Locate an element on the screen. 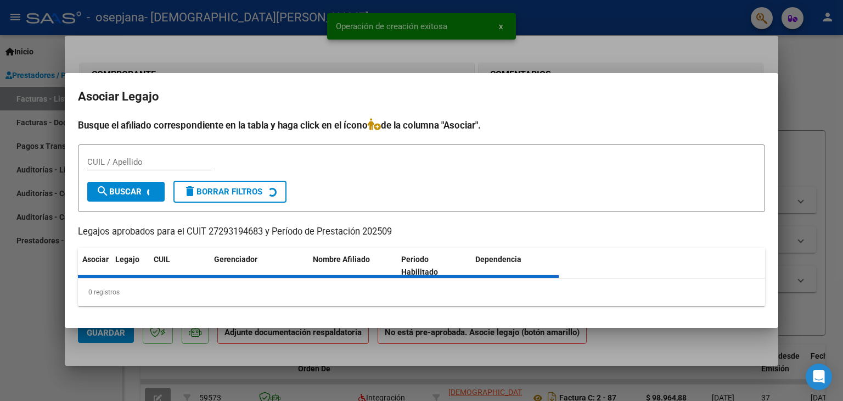 Image resolution: width=843 pixels, height=401 pixels. div: 0 registros is located at coordinates (422, 292).